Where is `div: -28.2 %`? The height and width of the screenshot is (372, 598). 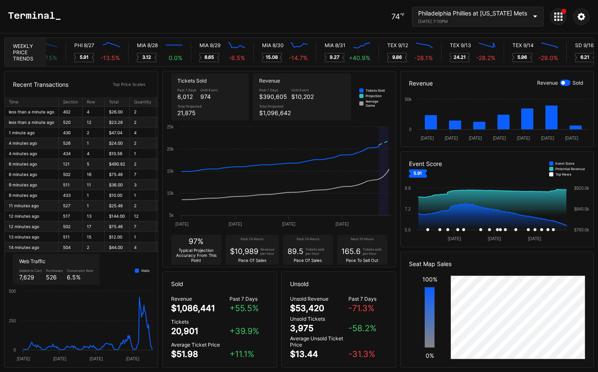
div: -28.2 % is located at coordinates (486, 58).